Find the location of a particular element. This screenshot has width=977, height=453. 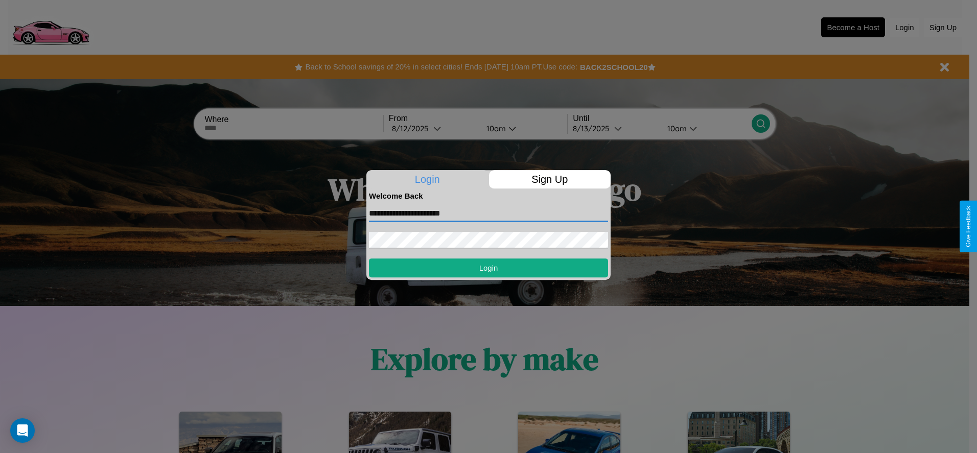

div: Open Intercom Messenger is located at coordinates (22, 431).